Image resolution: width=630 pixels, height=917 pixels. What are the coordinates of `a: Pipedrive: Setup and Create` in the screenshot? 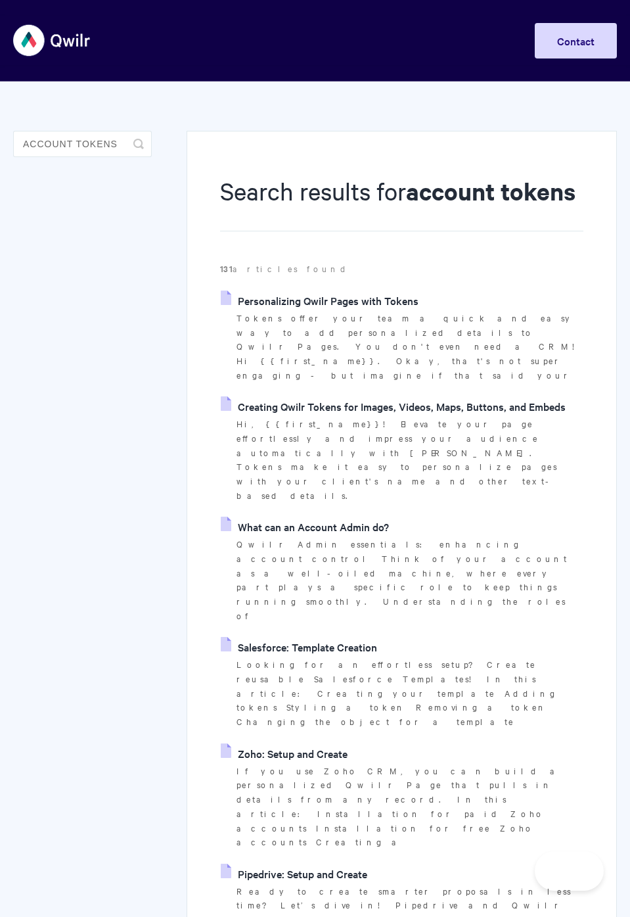 It's located at (294, 873).